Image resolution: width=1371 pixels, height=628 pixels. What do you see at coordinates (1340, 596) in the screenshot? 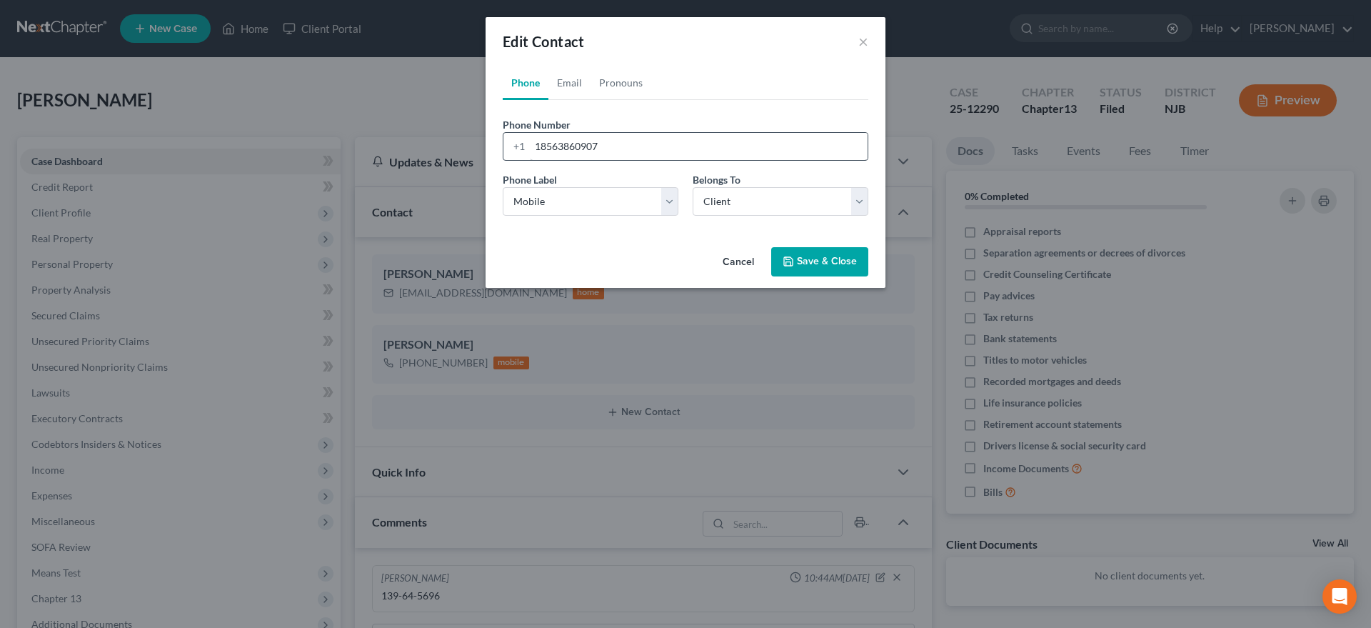
I see `div: Open Intercom Messenger` at bounding box center [1340, 596].